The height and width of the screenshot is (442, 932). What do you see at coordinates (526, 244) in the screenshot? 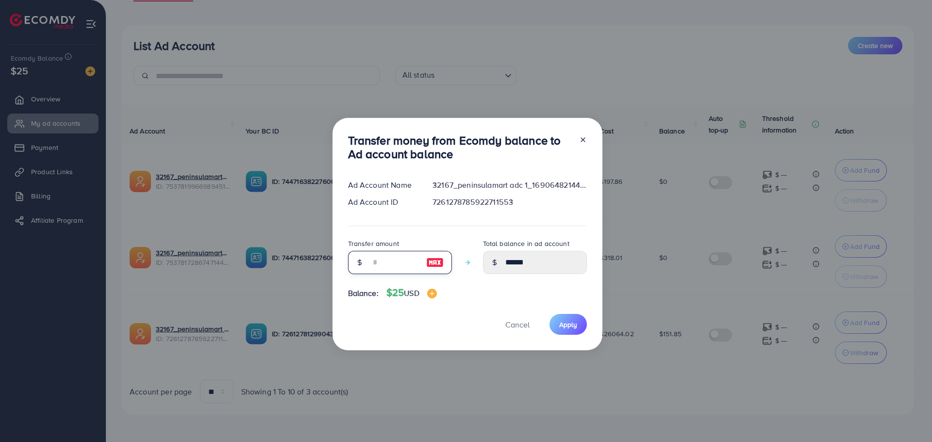
I see `label: Total balance in ad account` at bounding box center [526, 244].